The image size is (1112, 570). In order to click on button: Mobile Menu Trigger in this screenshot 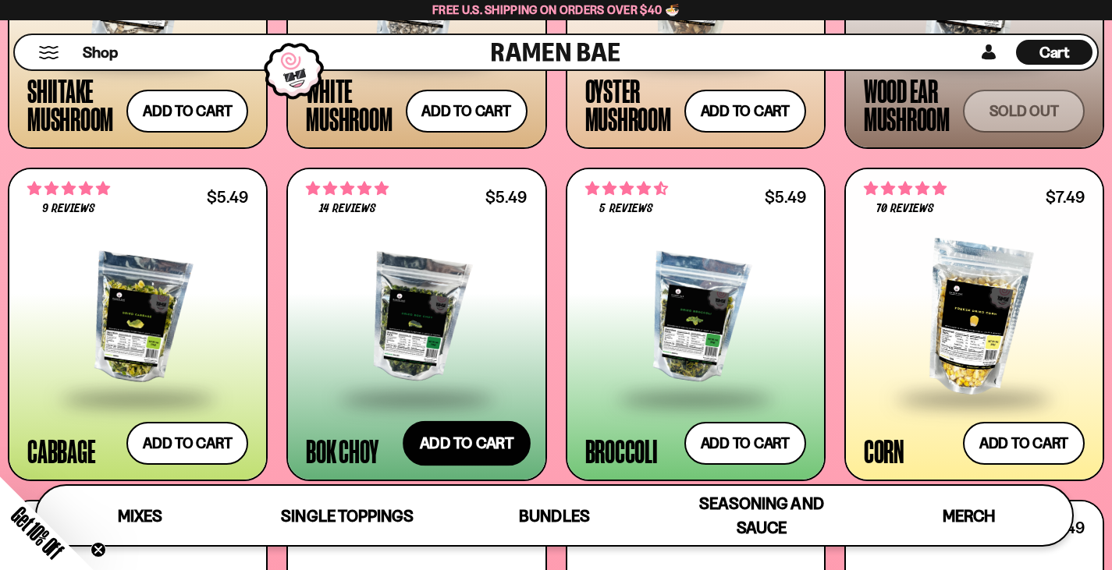, I will do `click(48, 52)`.